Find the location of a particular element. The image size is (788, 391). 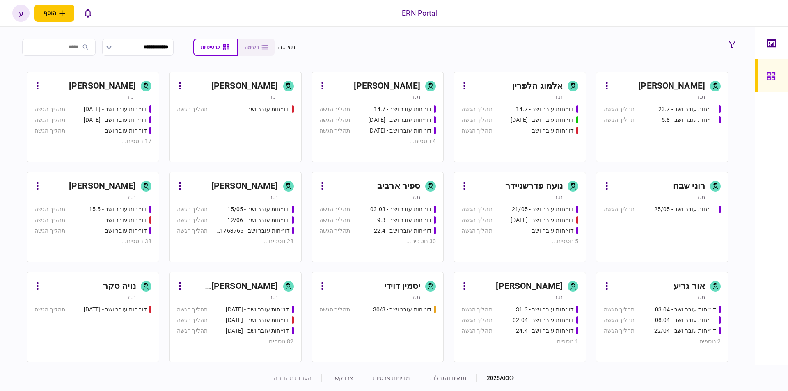

div: דו״חות עובר ושב - 21/05 is located at coordinates (543, 209).